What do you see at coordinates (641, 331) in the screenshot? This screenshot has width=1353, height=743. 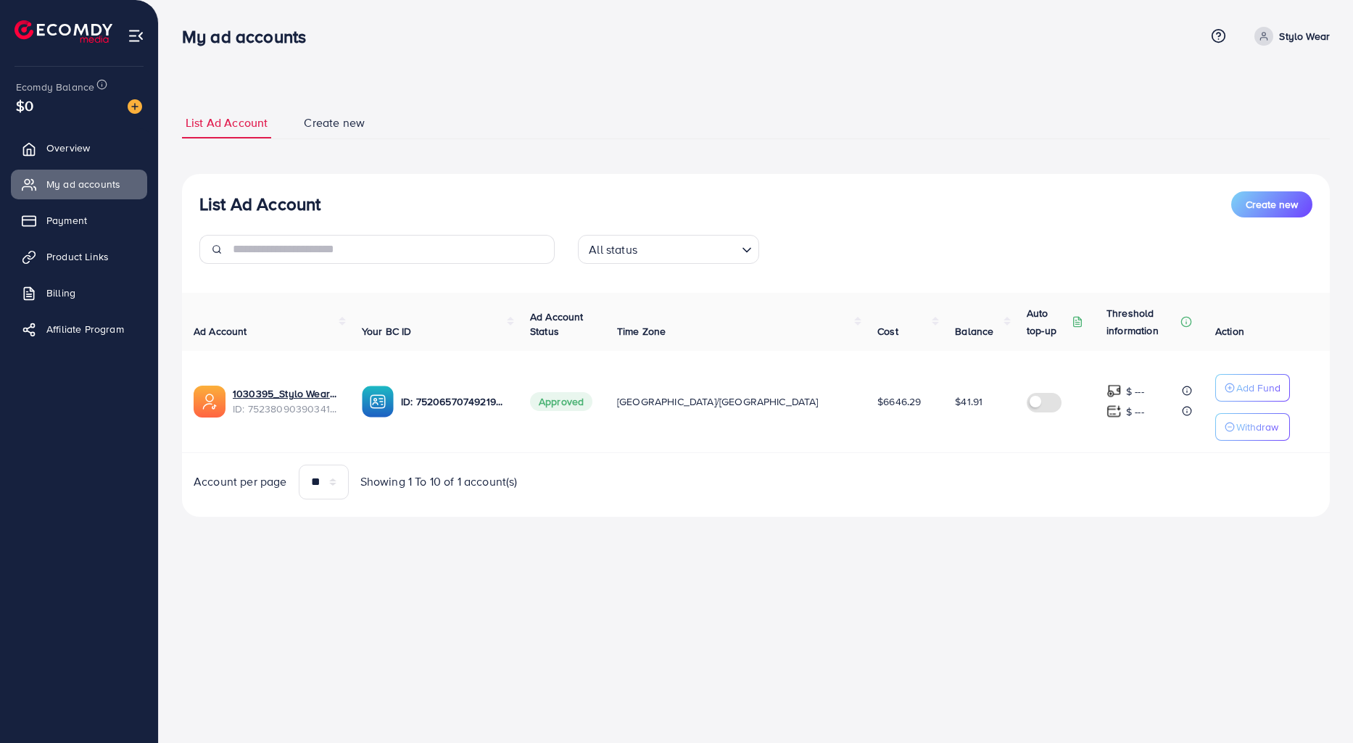 I see `span: Time Zone` at bounding box center [641, 331].